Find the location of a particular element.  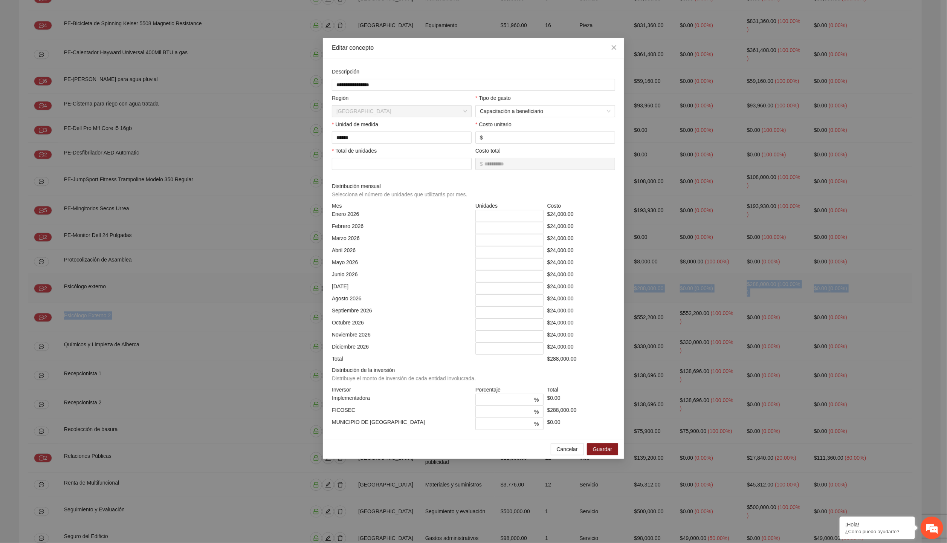

span: Distribuye el monto de inversión de cada entidad involucrada. is located at coordinates (404, 378).